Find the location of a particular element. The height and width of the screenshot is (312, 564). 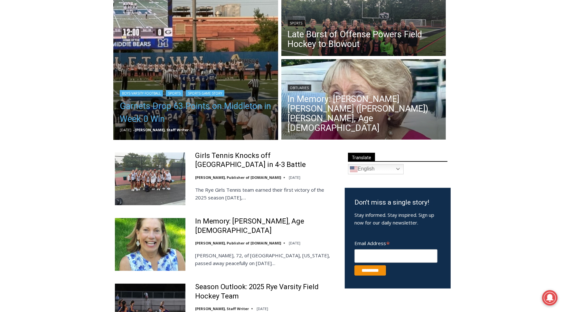

img: Girls Tennis Knocks off Mamaroneck in 4-3 Battle is located at coordinates (150, 179).